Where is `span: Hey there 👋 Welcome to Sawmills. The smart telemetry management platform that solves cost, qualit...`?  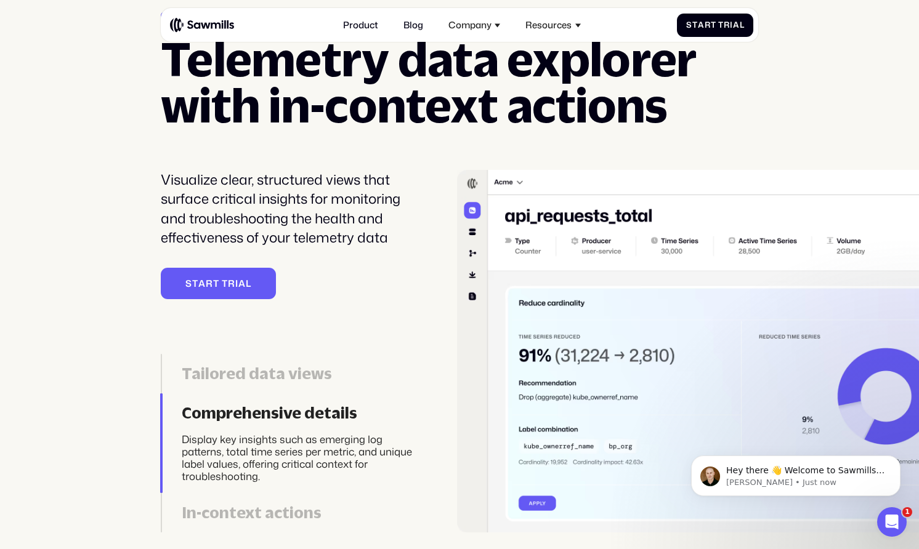 span: Hey there 👋 Welcome to Sawmills. The smart telemetry management platform that solves cost, qualit... is located at coordinates (132, 71).